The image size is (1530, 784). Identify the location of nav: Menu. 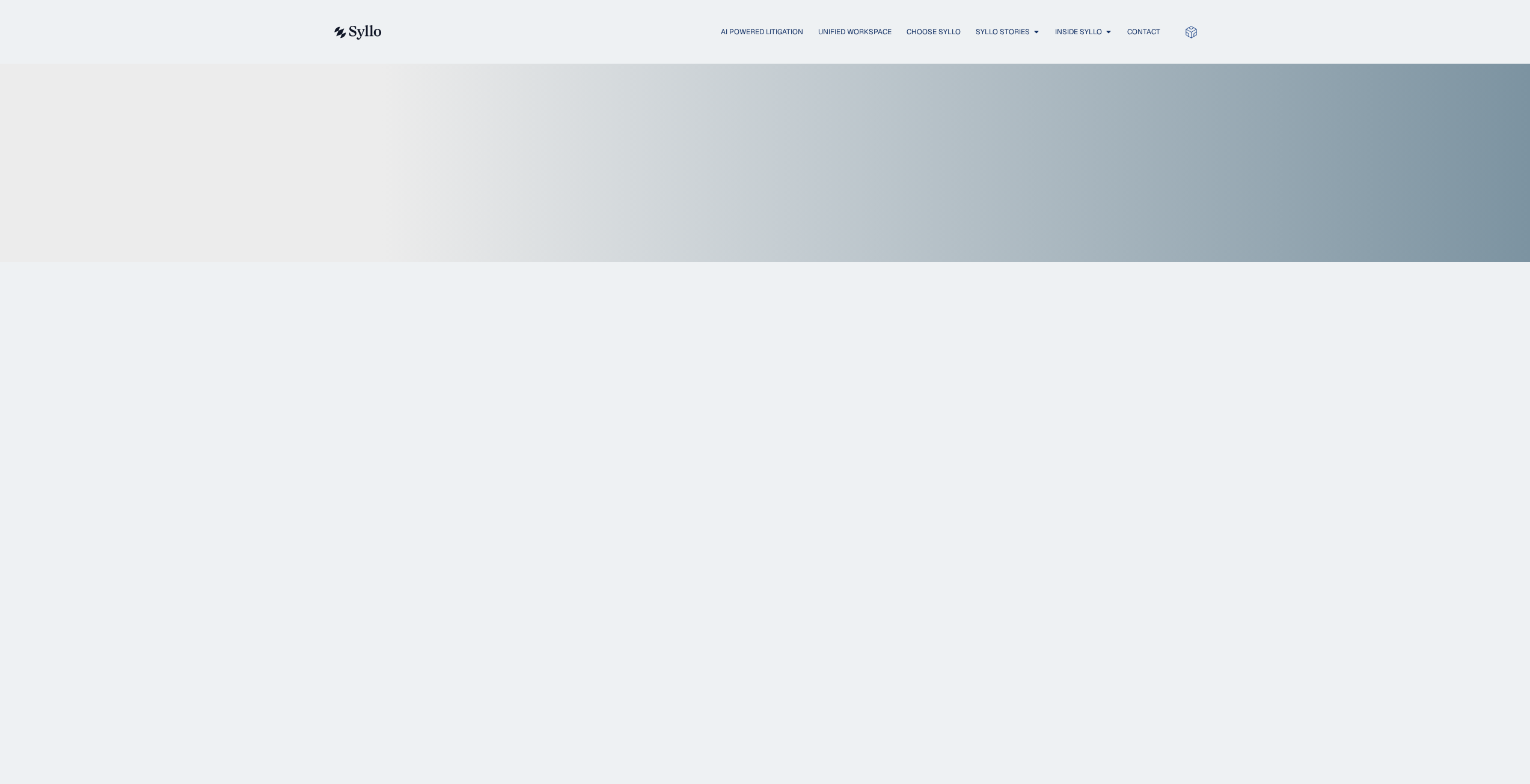
(782, 32).